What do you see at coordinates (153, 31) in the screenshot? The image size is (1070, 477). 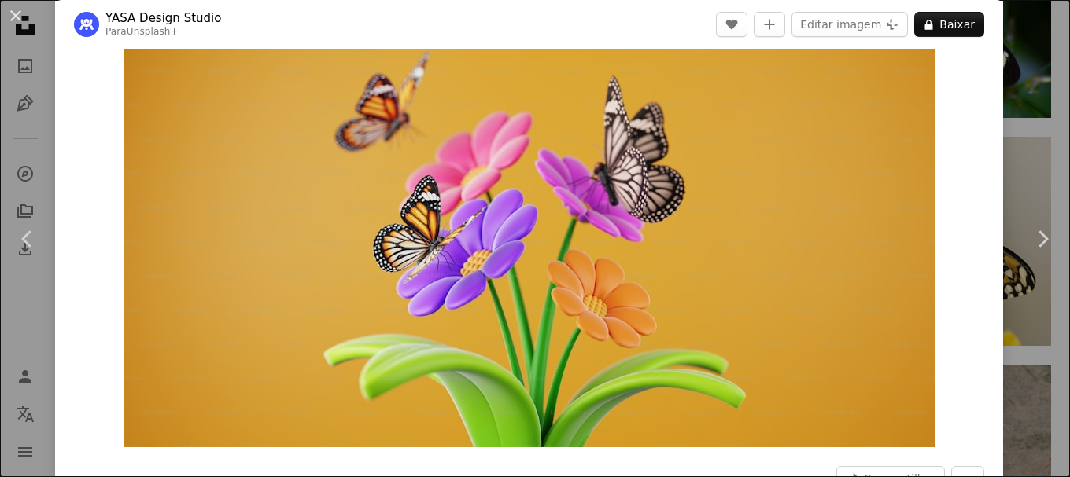 I see `a: Unsplash+` at bounding box center [153, 31].